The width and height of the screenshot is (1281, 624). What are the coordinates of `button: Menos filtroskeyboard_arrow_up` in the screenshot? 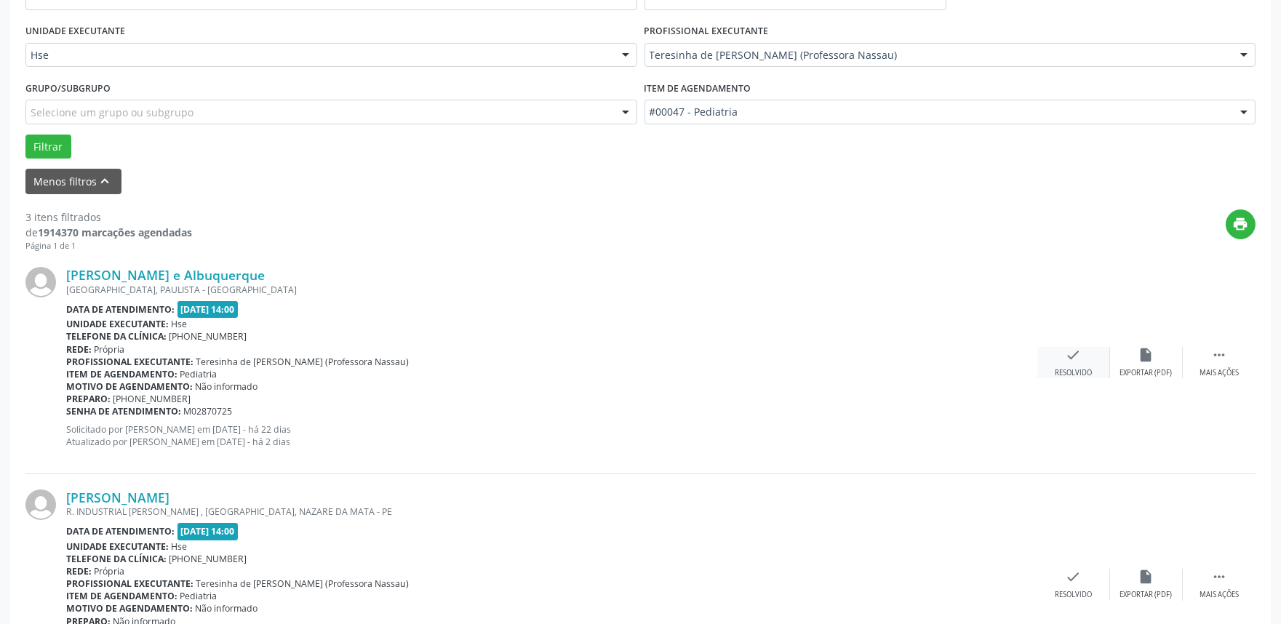 It's located at (73, 181).